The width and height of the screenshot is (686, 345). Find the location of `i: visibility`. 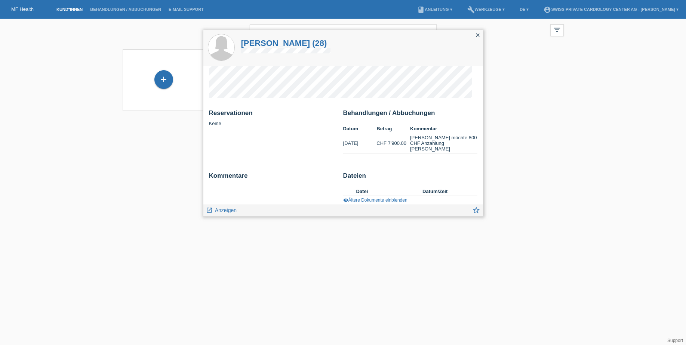

i: visibility is located at coordinates (346, 200).